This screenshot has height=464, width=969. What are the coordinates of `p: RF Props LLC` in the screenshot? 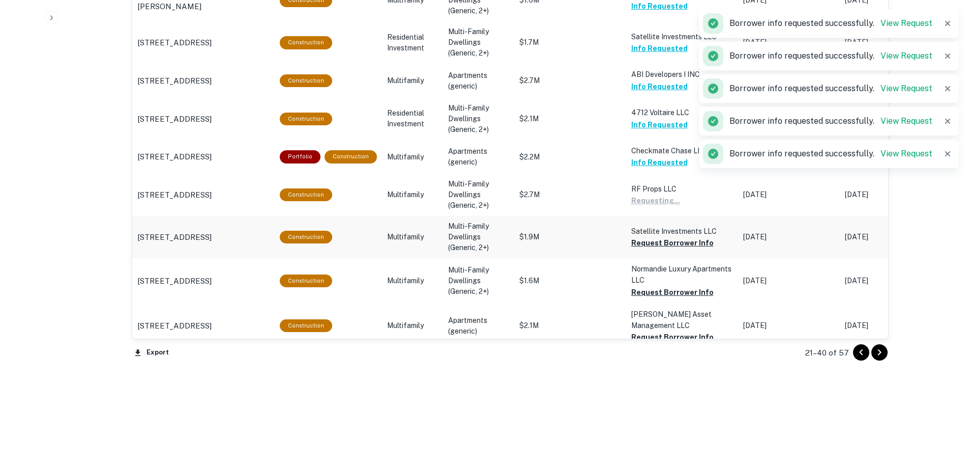 It's located at (682, 189).